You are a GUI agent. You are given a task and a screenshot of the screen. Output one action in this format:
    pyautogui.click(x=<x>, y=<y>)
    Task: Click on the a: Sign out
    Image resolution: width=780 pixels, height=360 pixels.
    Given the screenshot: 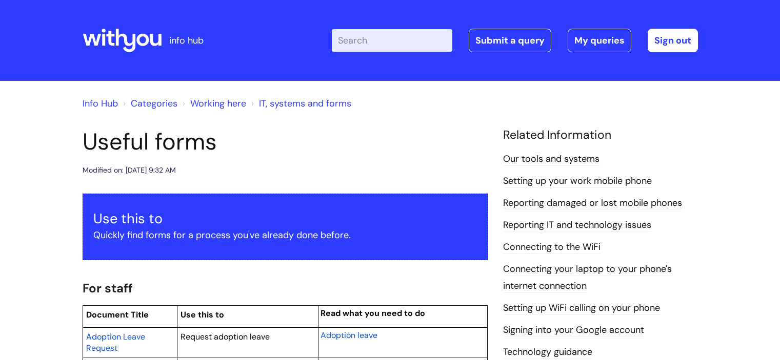 What is the action you would take?
    pyautogui.click(x=672, y=40)
    